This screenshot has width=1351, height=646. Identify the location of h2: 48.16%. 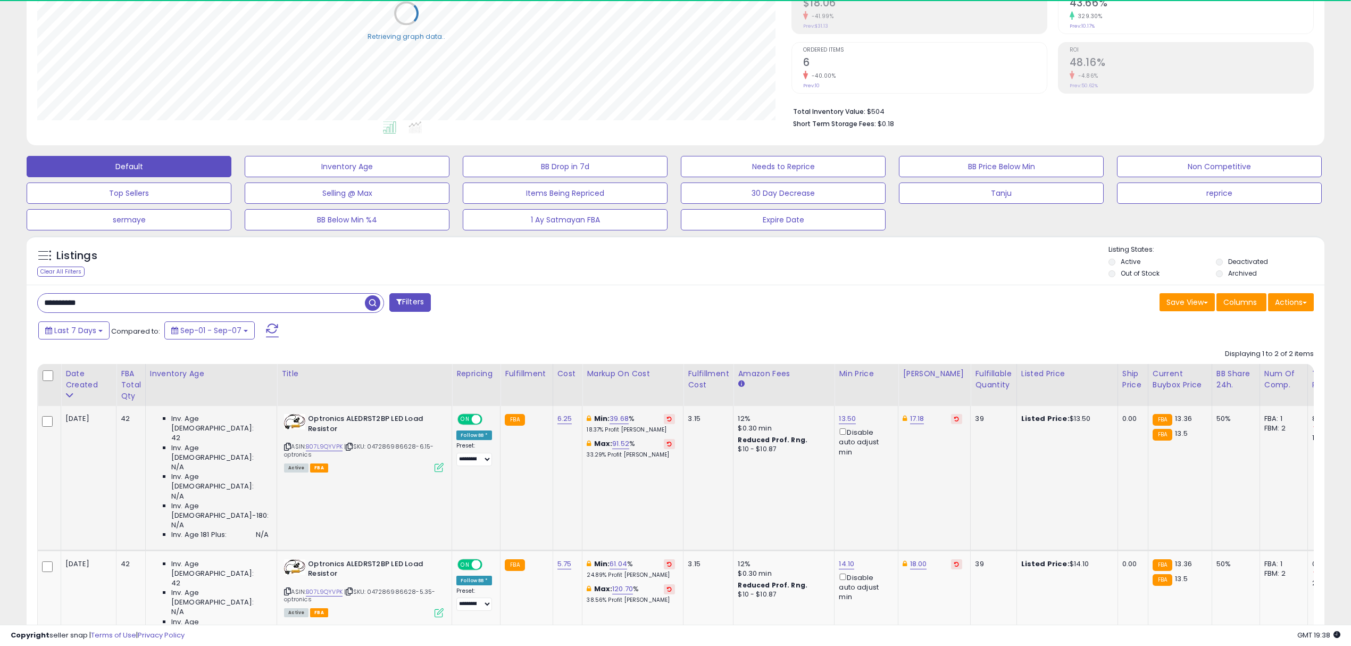
(1192, 63).